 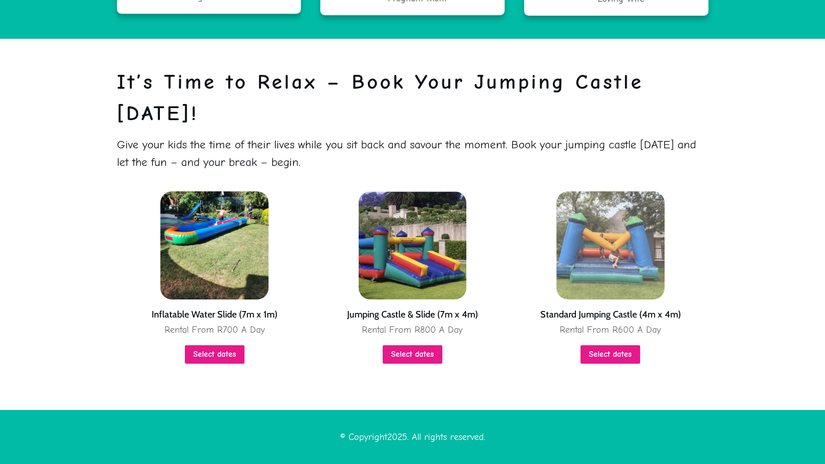 What do you see at coordinates (215, 355) in the screenshot?
I see `a: Select dates for Inflatable Water Slide (7m x 1m)` at bounding box center [215, 355].